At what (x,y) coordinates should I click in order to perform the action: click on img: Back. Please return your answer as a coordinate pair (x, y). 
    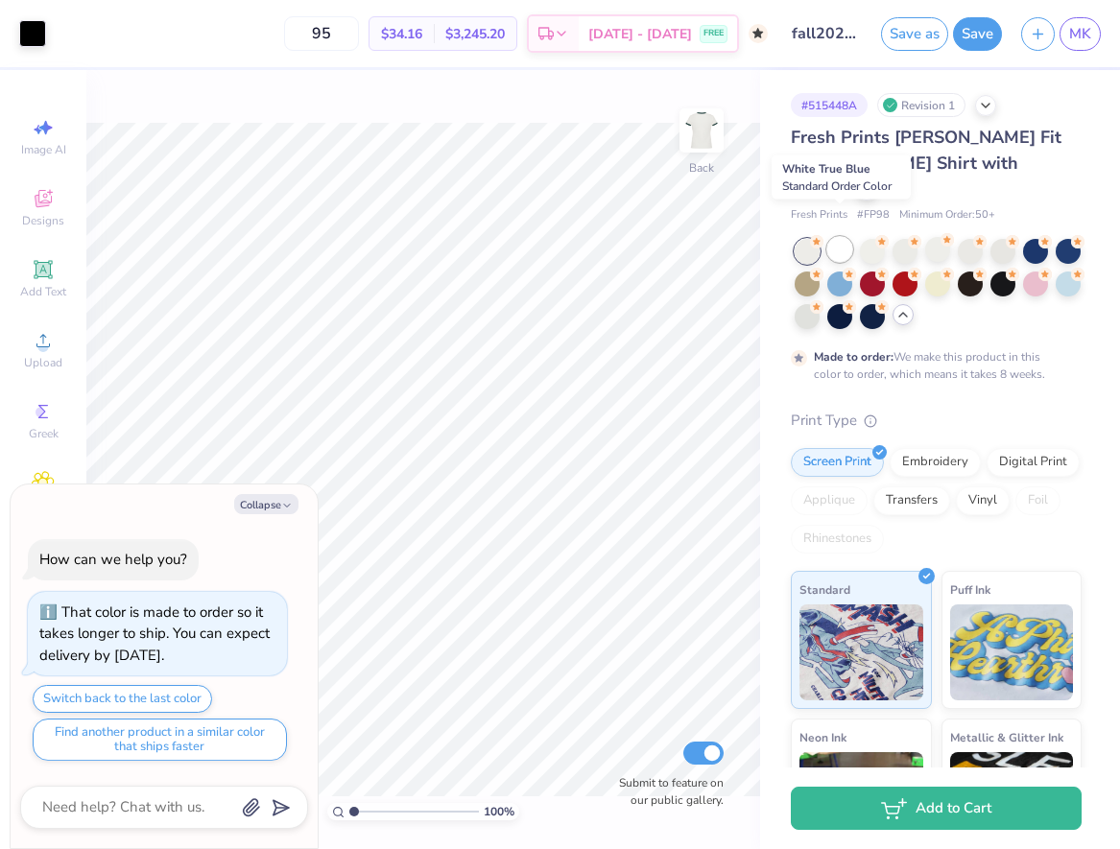
    Looking at the image, I should click on (701, 130).